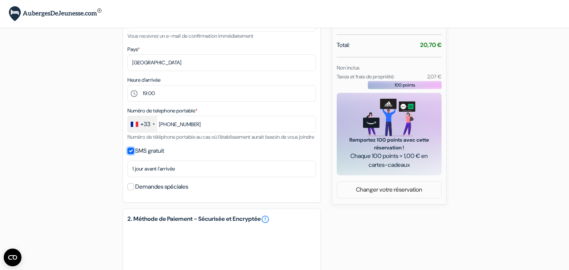 The image size is (569, 270). I want to click on span: Total:, so click(343, 45).